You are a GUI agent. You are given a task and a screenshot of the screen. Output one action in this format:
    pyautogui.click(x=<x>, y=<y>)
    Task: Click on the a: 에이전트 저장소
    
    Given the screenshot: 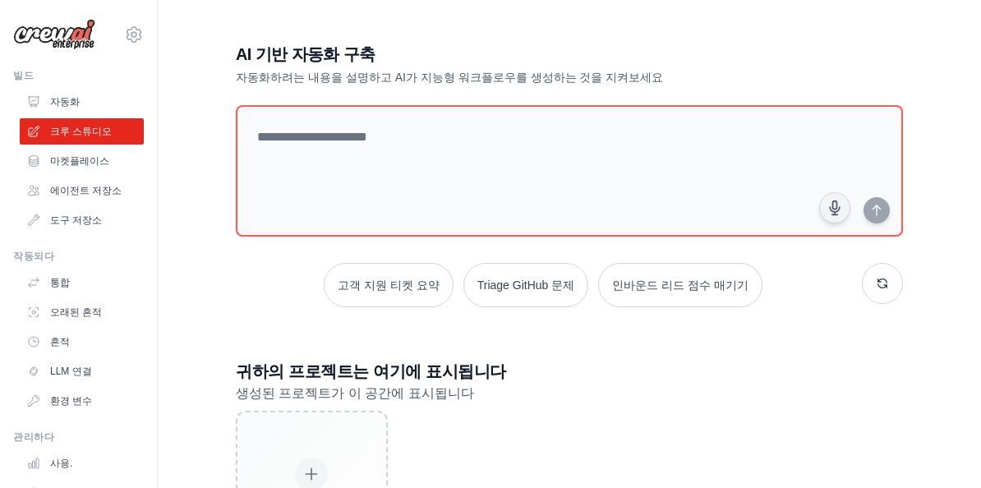 What is the action you would take?
    pyautogui.click(x=81, y=191)
    